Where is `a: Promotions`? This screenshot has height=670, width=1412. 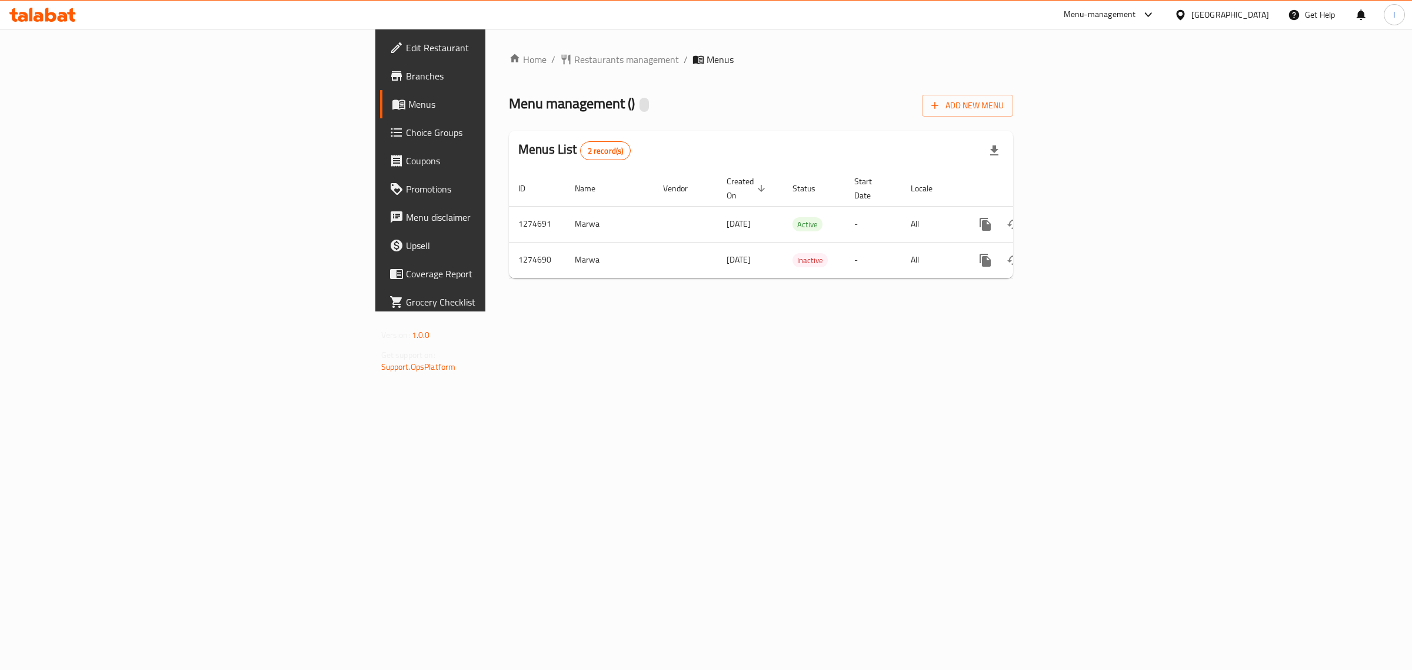 a: Promotions is located at coordinates (495, 189).